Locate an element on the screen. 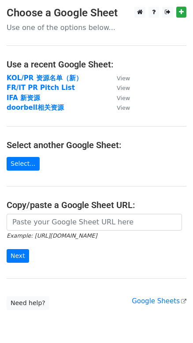  a: Select... is located at coordinates (23, 164).